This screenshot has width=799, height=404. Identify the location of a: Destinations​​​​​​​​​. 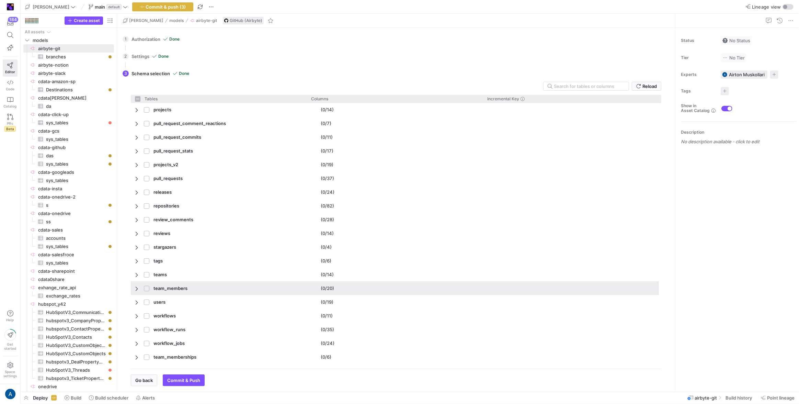
(69, 90).